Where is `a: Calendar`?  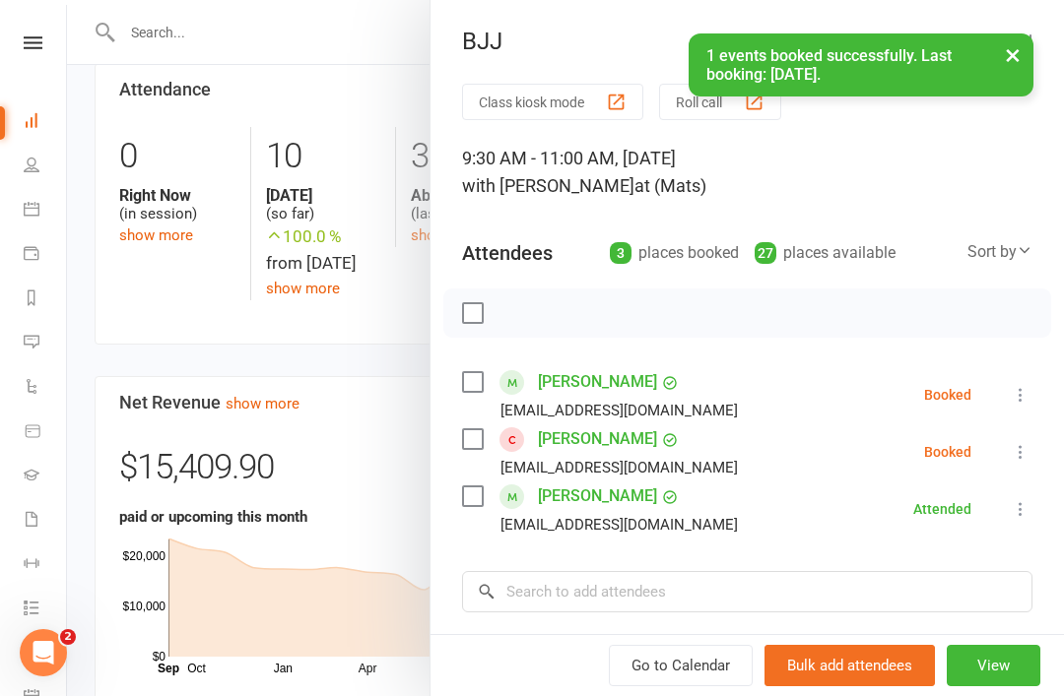
a: Calendar is located at coordinates (45, 211).